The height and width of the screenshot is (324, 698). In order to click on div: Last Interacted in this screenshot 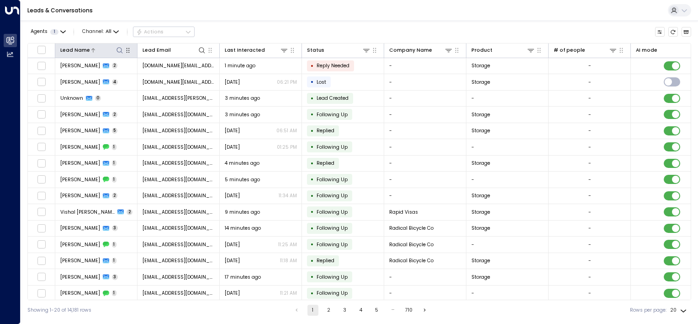, I will do `click(257, 50)`.